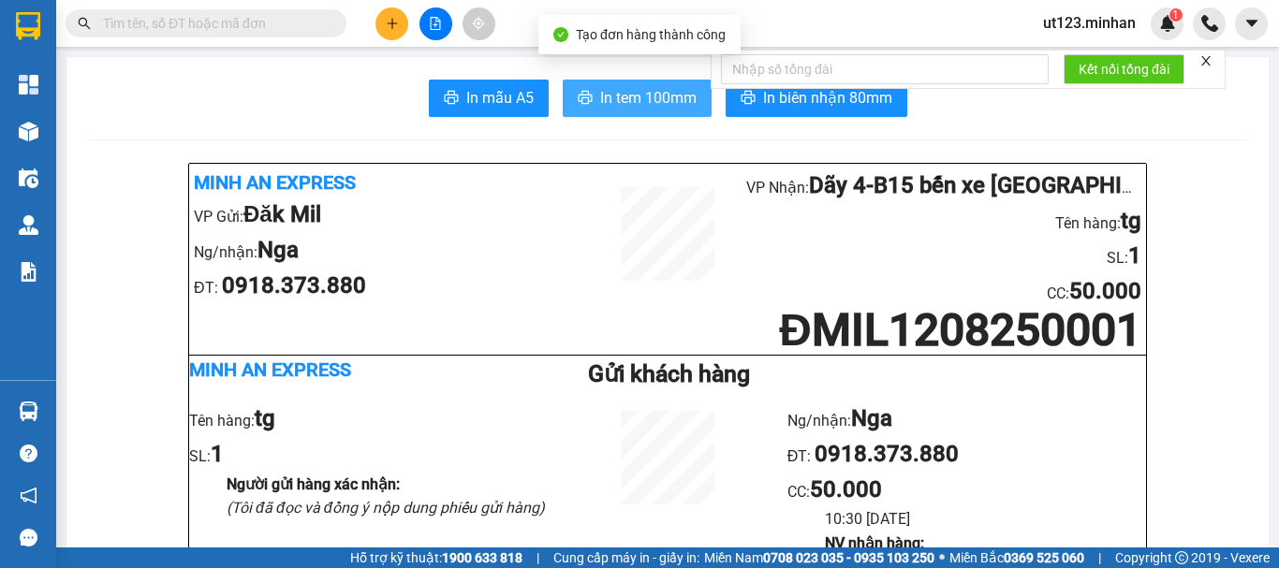  What do you see at coordinates (28, 453) in the screenshot?
I see `span: question-circle` at bounding box center [28, 453].